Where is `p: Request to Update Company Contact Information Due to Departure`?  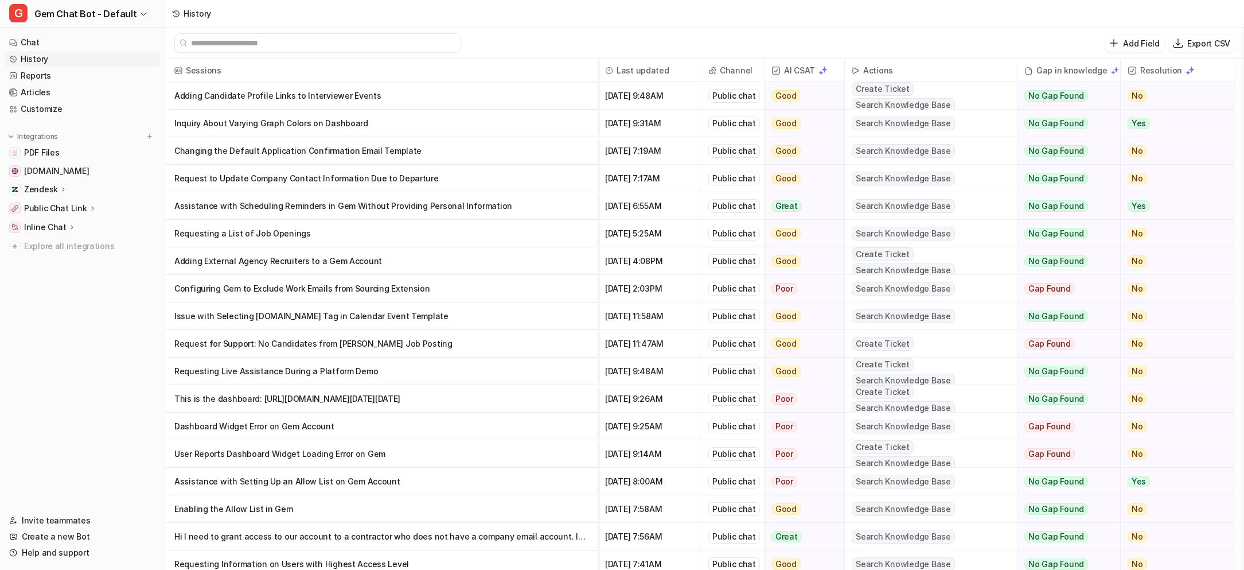 p: Request to Update Company Contact Information Due to Departure is located at coordinates (382, 178).